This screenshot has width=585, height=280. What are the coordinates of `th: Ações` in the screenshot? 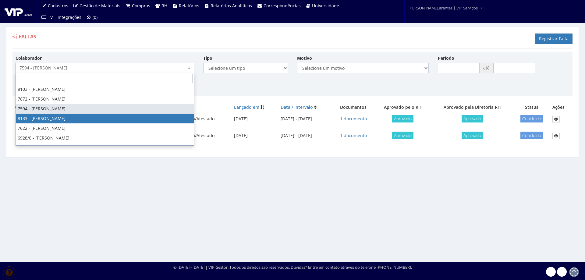 It's located at (561, 107).